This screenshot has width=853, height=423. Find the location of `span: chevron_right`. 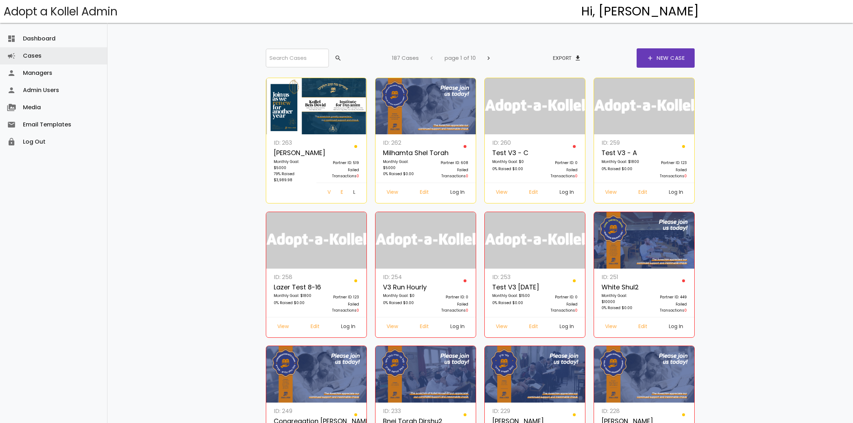

span: chevron_right is located at coordinates (489, 58).